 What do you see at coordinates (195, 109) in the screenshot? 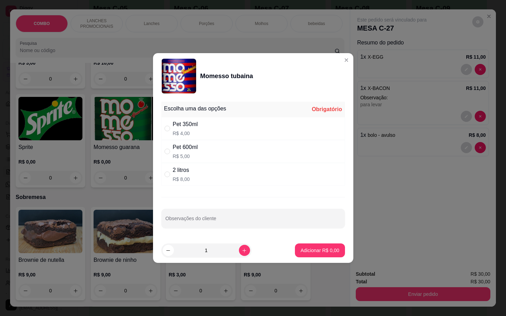
I see `div: Escolha uma das opções` at bounding box center [195, 109].